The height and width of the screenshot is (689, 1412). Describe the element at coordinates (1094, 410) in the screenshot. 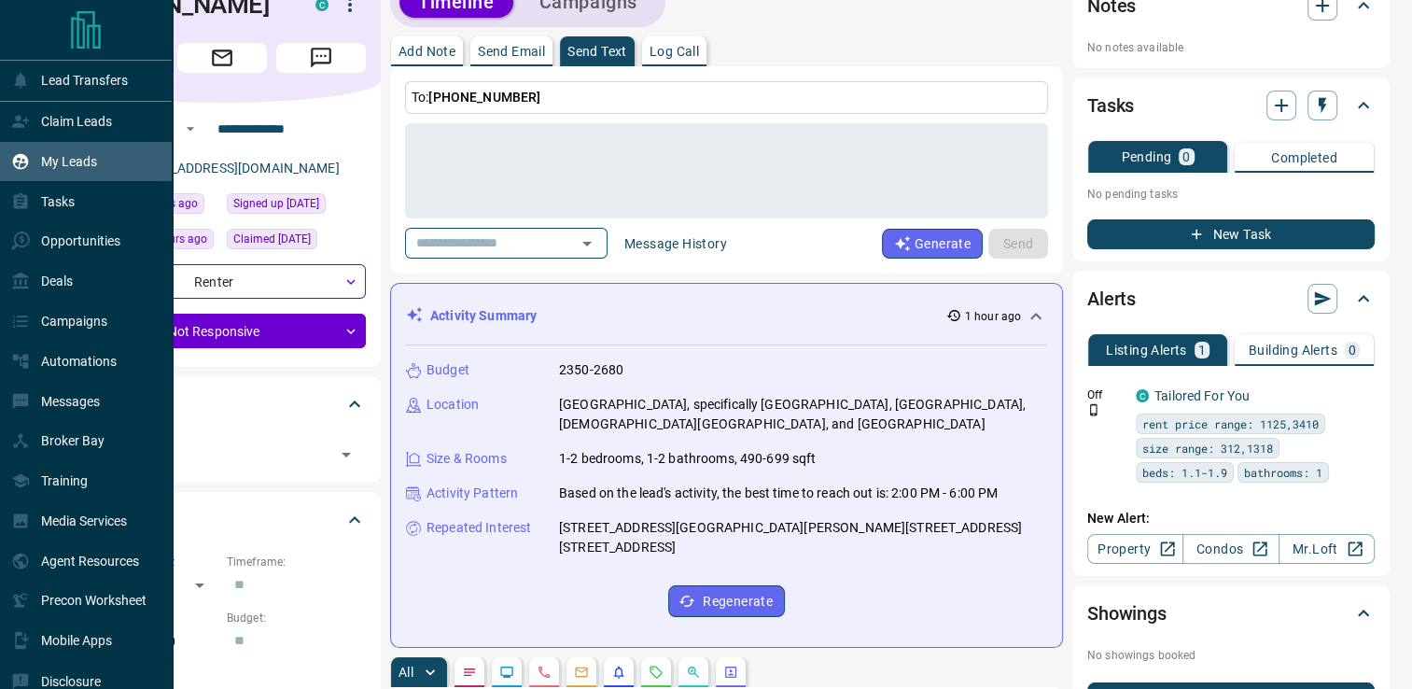

I see `svg: Push Notification Only` at that location.